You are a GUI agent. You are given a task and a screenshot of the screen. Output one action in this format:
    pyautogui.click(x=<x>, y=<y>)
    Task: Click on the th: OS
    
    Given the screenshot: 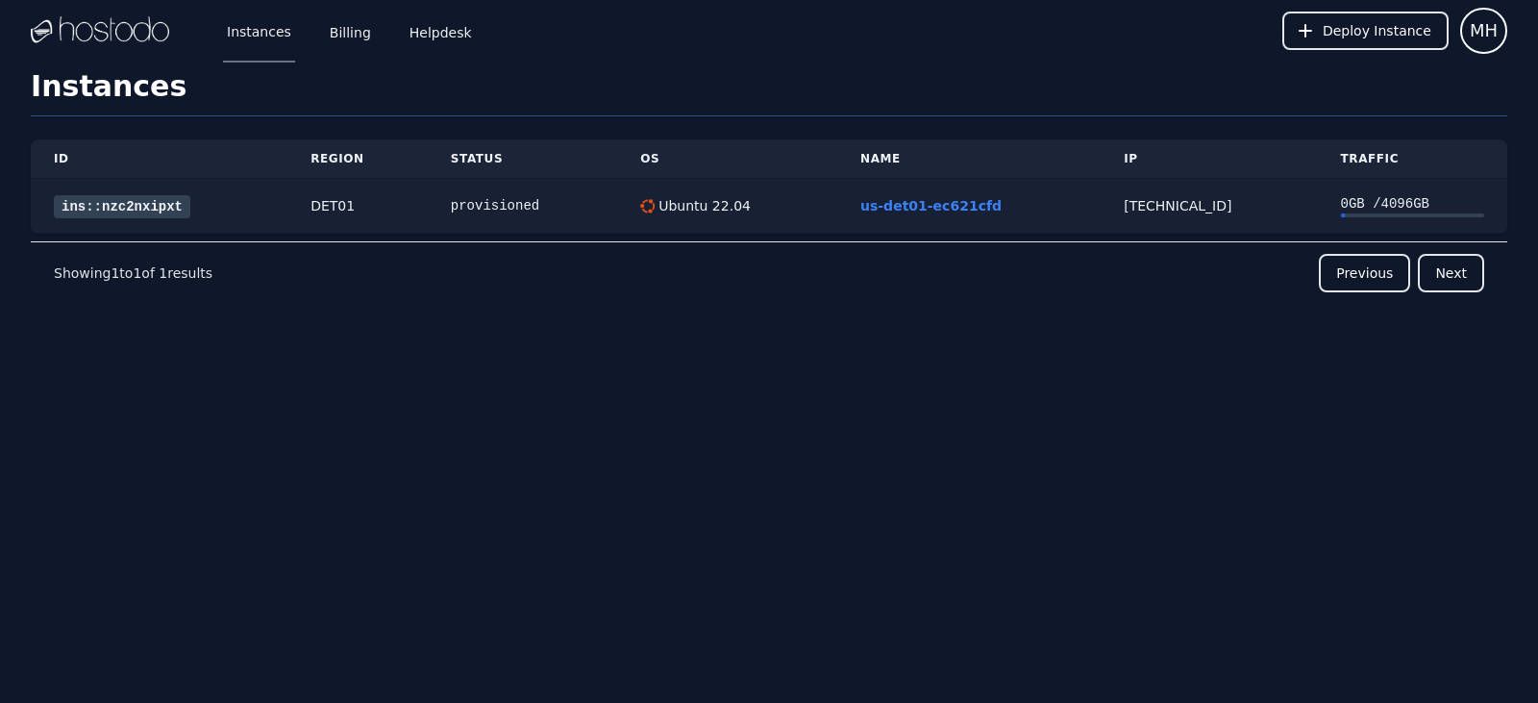 What is the action you would take?
    pyautogui.click(x=727, y=159)
    